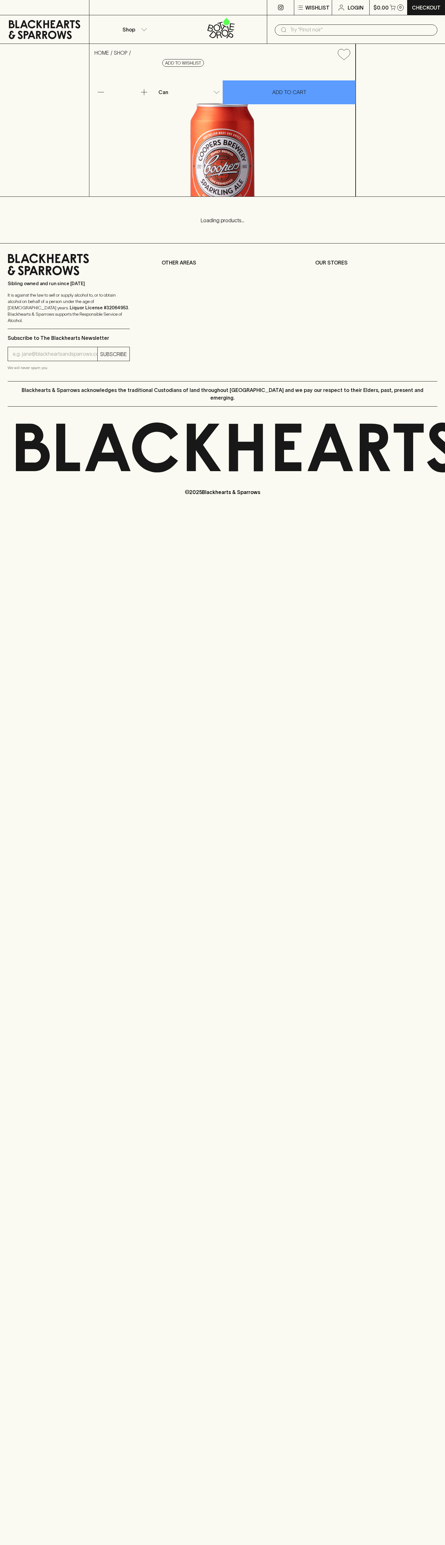 This screenshot has height=1545, width=445. What do you see at coordinates (113, 354) in the screenshot?
I see `button: SUBSCRIBE` at bounding box center [113, 354].